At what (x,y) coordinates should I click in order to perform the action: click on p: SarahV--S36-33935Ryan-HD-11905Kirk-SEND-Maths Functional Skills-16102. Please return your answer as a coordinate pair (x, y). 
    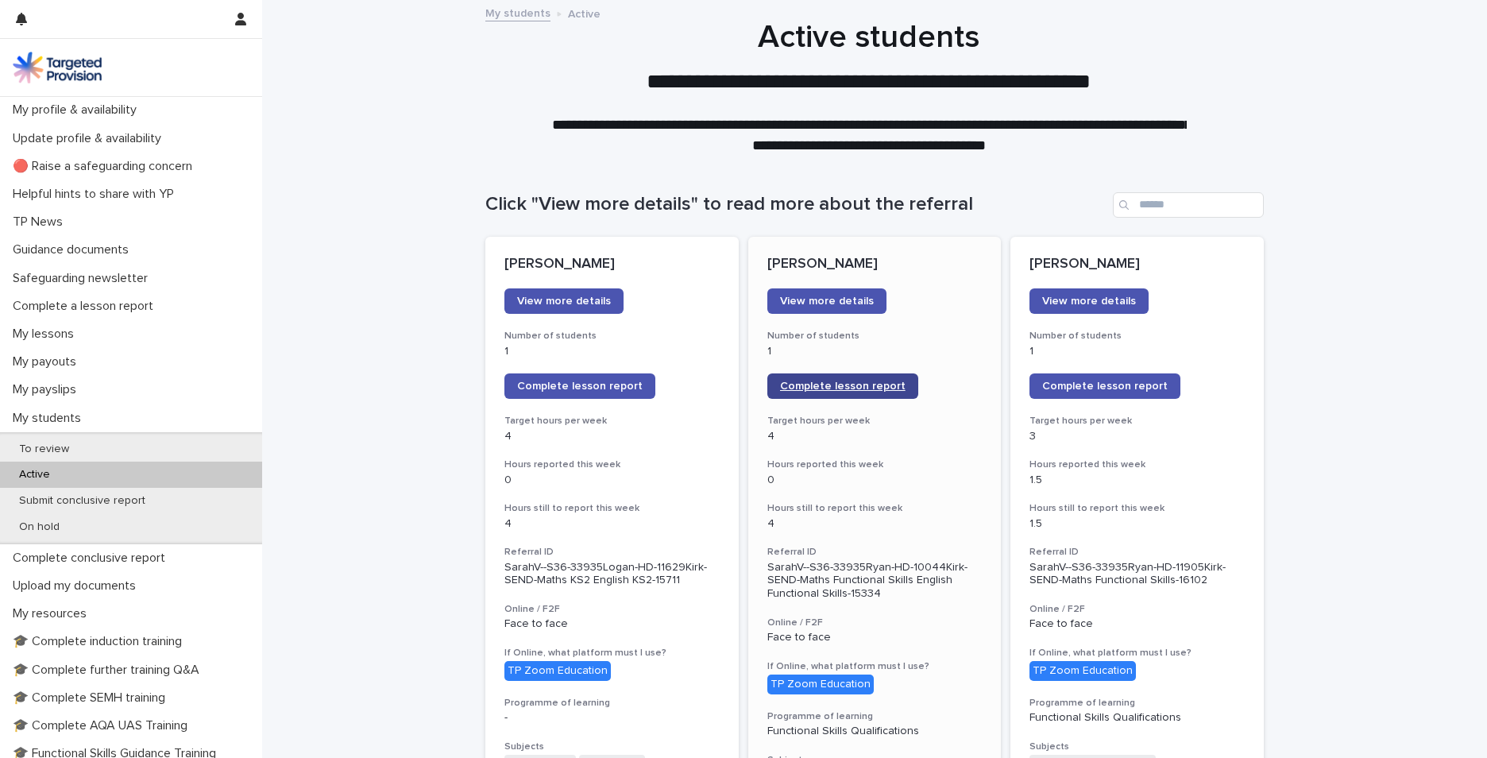
    Looking at the image, I should click on (1137, 574).